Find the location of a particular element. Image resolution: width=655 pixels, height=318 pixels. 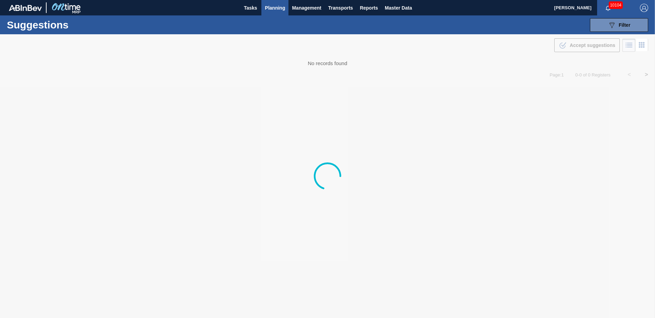

span: Tasks is located at coordinates (250, 8).